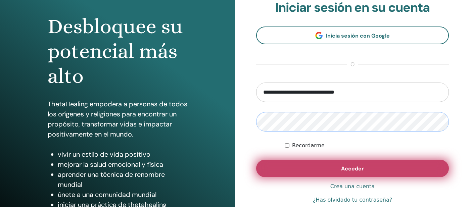 The width and height of the screenshot is (470, 207). What do you see at coordinates (123, 165) in the screenshot?
I see `li: mejorar la salud emocional y física` at bounding box center [123, 165].